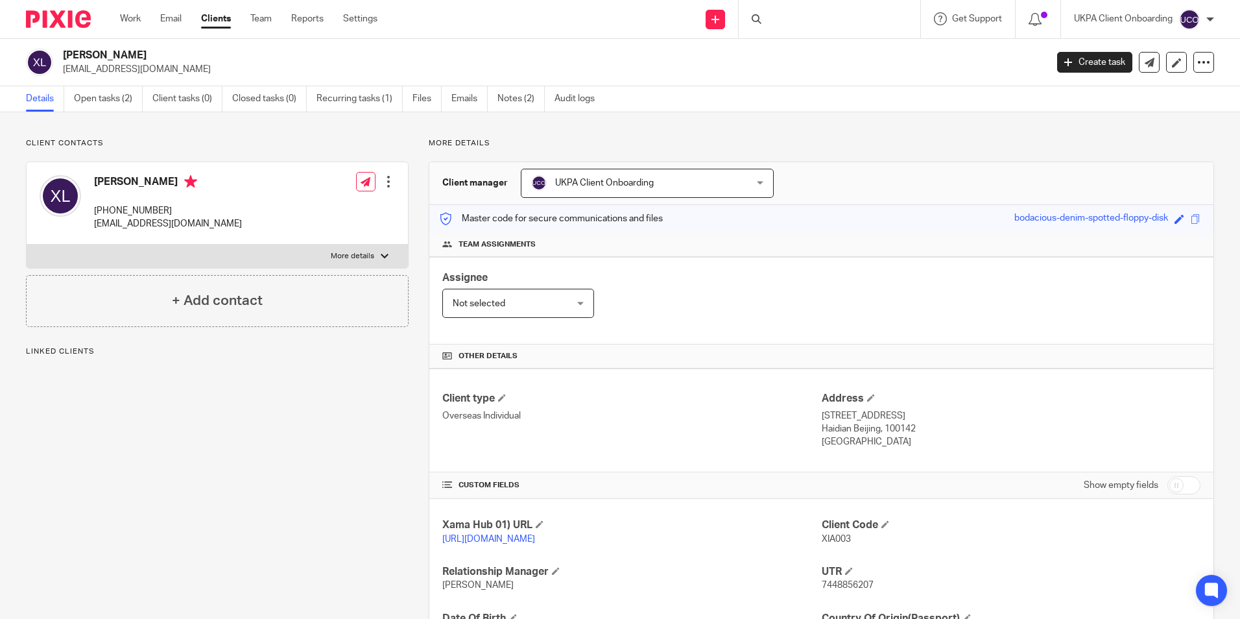  I want to click on h4: CUSTOM FIELDS, so click(632, 485).